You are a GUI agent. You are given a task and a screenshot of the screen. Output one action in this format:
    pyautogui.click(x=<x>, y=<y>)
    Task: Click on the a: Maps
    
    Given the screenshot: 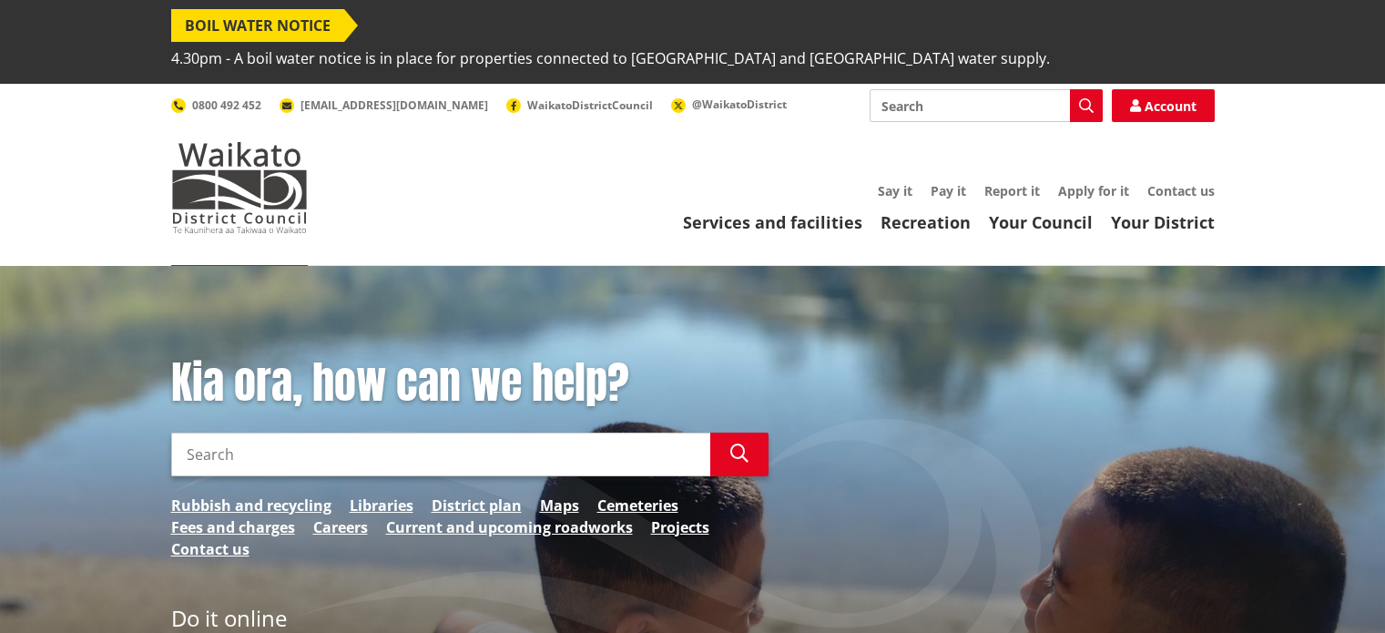 What is the action you would take?
    pyautogui.click(x=559, y=505)
    